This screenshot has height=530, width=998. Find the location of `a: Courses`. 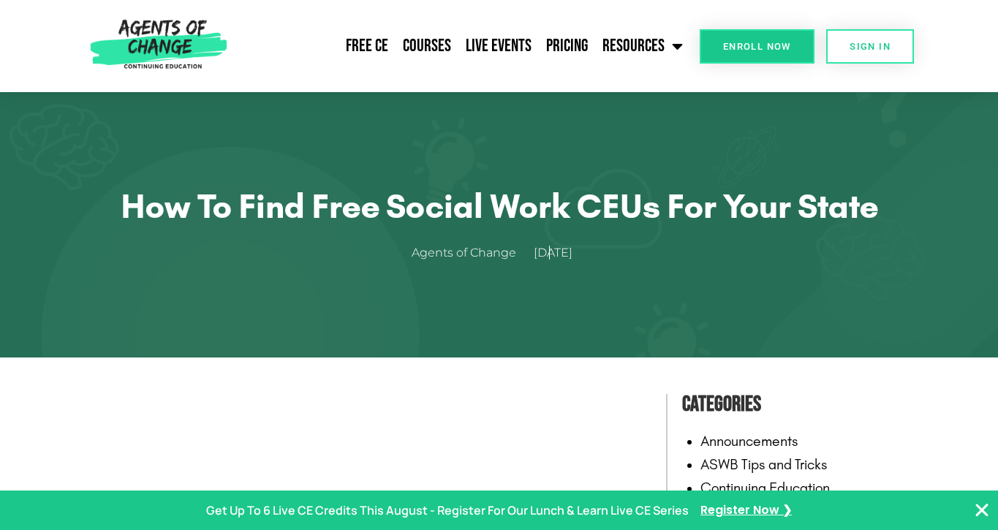

a: Courses is located at coordinates (427, 46).